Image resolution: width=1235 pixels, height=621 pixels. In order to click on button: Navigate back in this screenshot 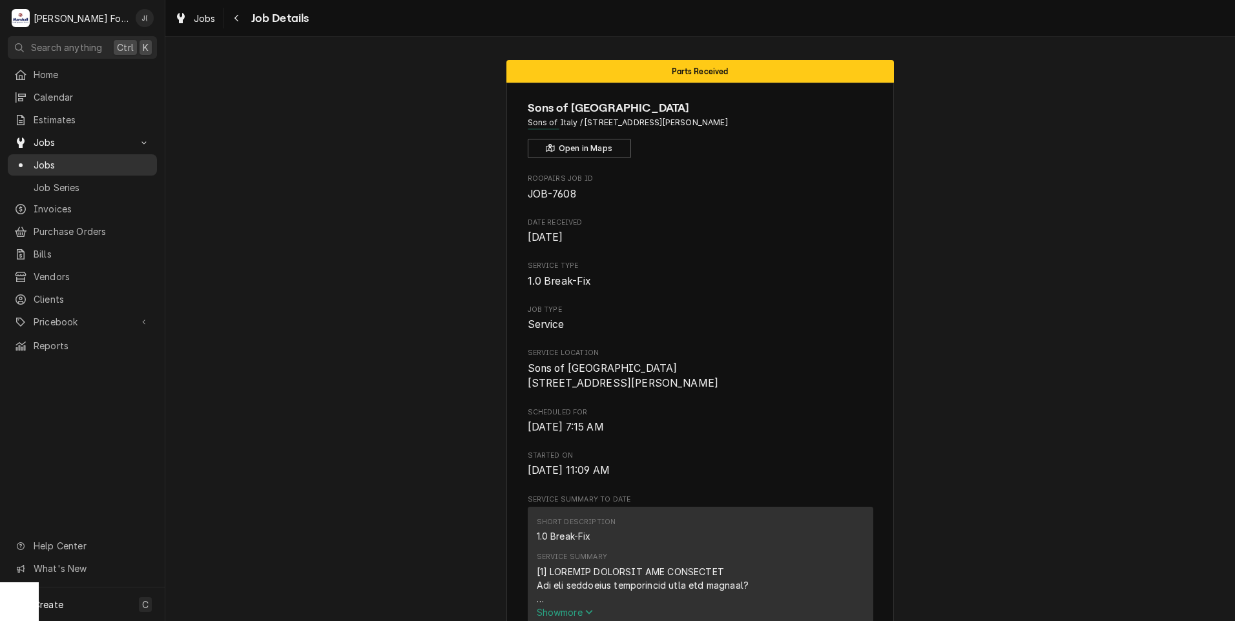, I will do `click(237, 18)`.